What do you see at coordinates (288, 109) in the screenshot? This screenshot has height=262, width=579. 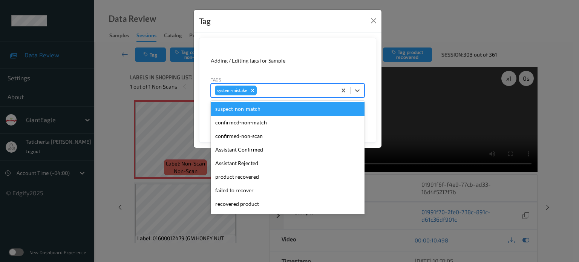 I see `div: suspect-non-match` at bounding box center [288, 109].